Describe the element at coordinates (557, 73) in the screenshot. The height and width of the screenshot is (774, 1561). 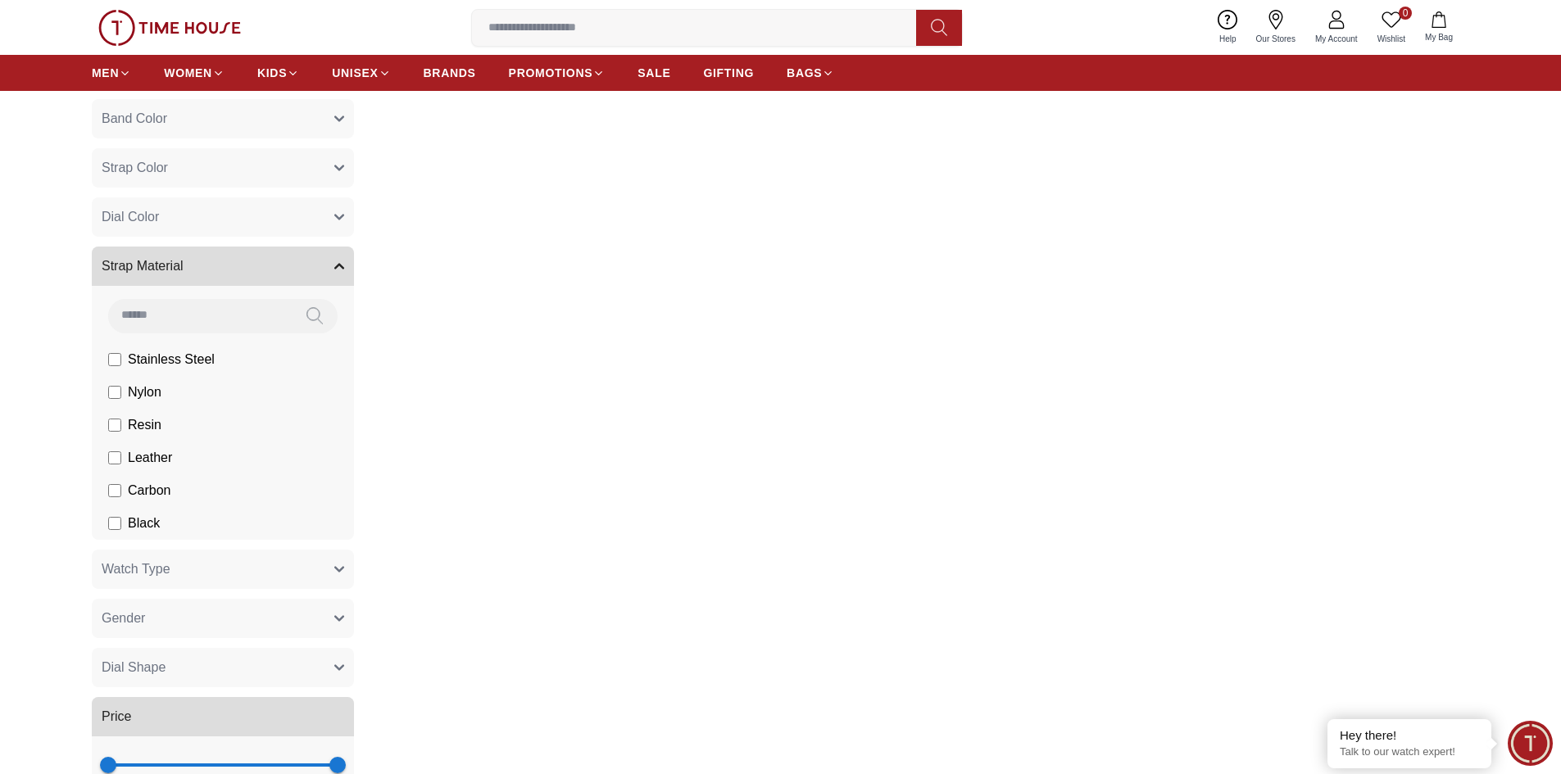
I see `a: PROMOTIONS` at that location.